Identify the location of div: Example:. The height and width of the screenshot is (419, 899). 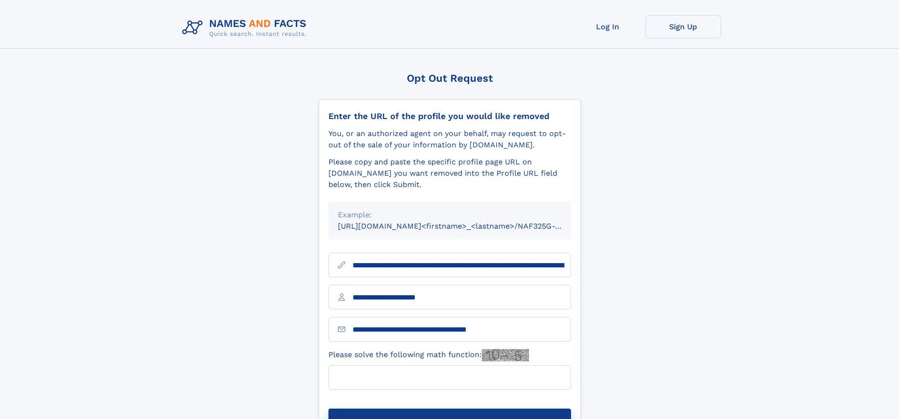
(450, 215).